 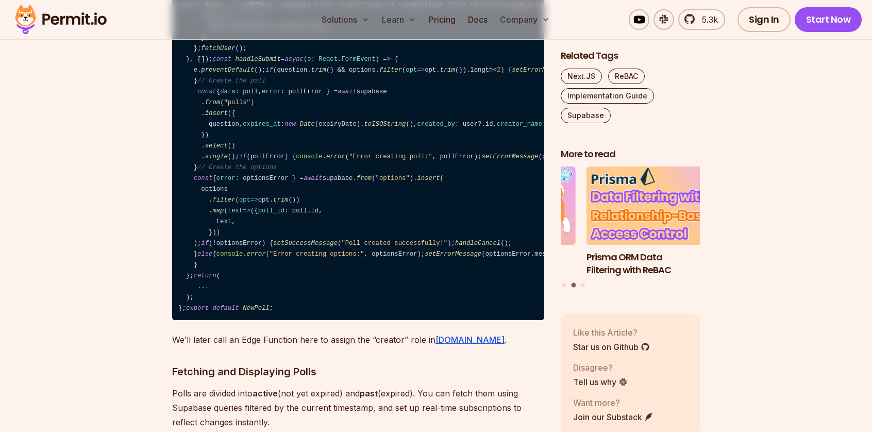 I want to click on span: // Create the poll, so click(x=231, y=81).